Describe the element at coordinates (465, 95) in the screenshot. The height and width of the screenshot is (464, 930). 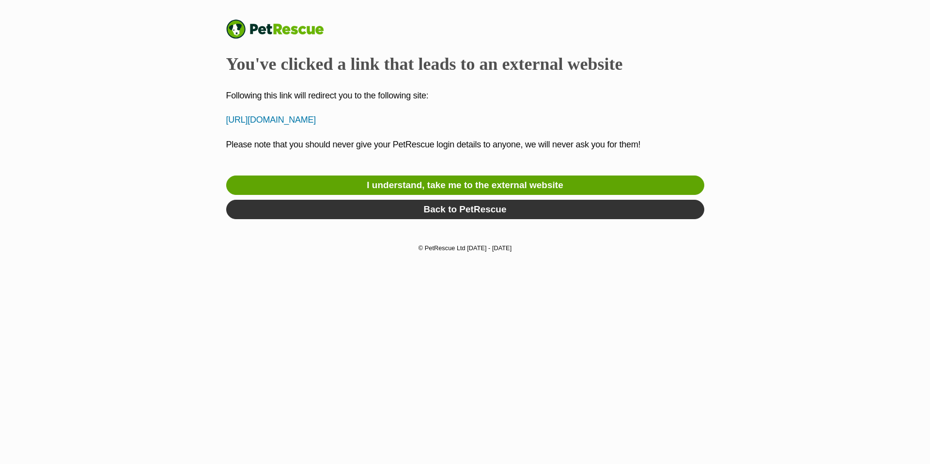
I see `p: Following this link will redirect you to the following site:` at that location.